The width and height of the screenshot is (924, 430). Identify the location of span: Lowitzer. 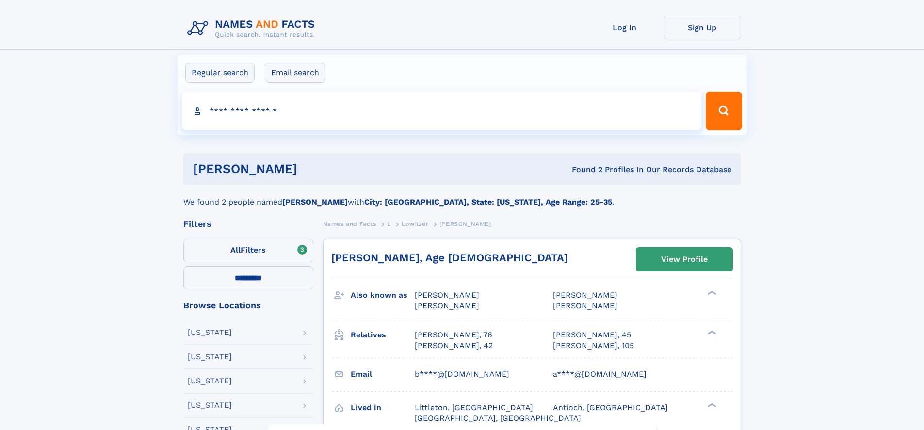
(415, 224).